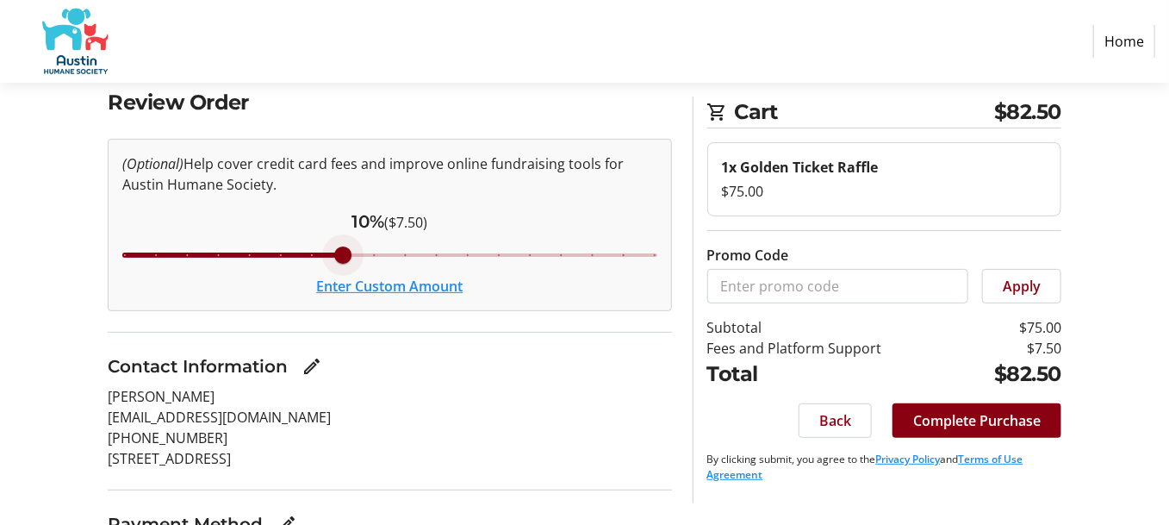  What do you see at coordinates (1027, 112) in the screenshot?
I see `span: $82.50` at bounding box center [1027, 112].